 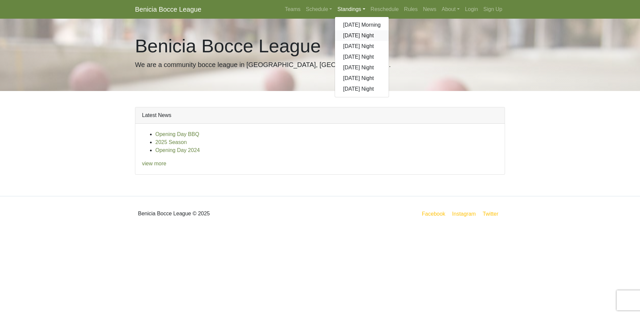 I want to click on a: Reschedule, so click(x=384, y=9).